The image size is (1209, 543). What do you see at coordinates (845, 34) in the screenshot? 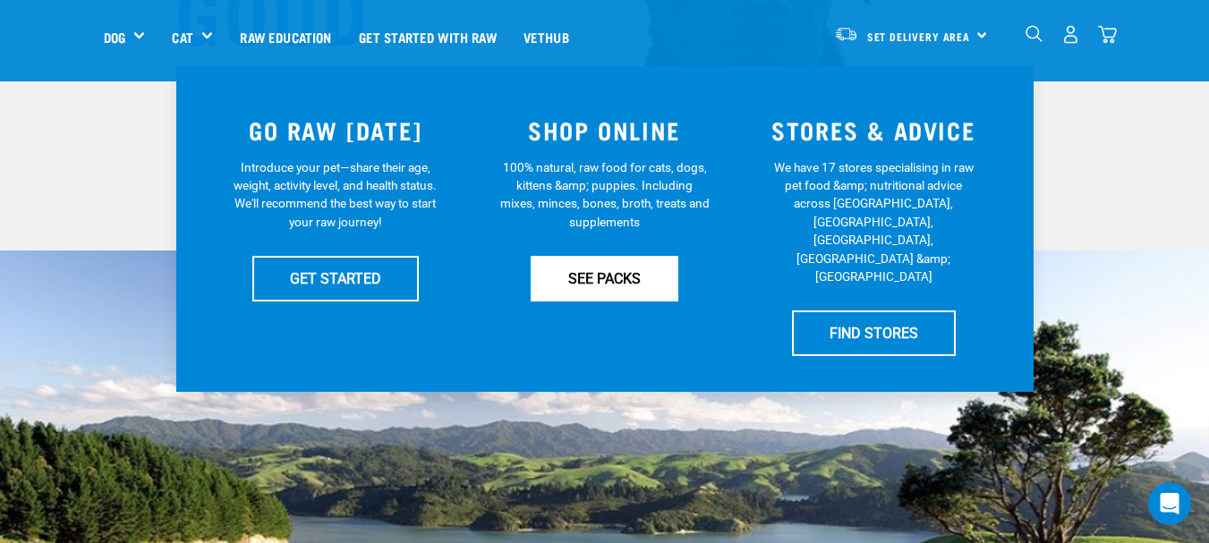
I see `img: van-moving.png` at bounding box center [845, 34].